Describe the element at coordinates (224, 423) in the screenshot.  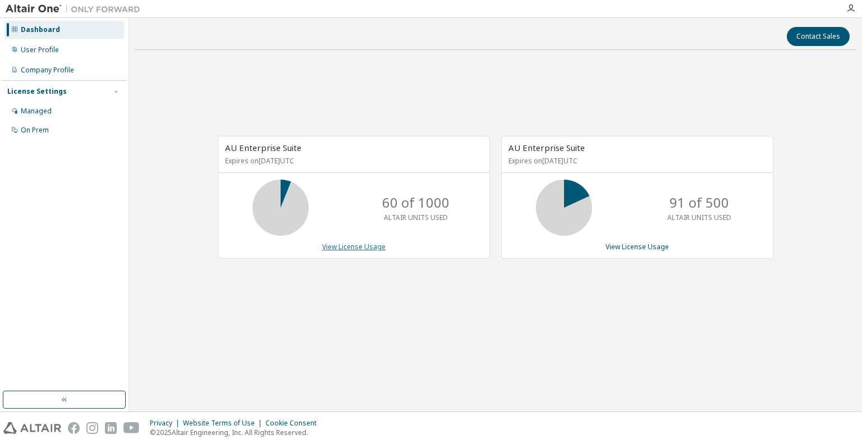
I see `div: Website Terms of Use` at that location.